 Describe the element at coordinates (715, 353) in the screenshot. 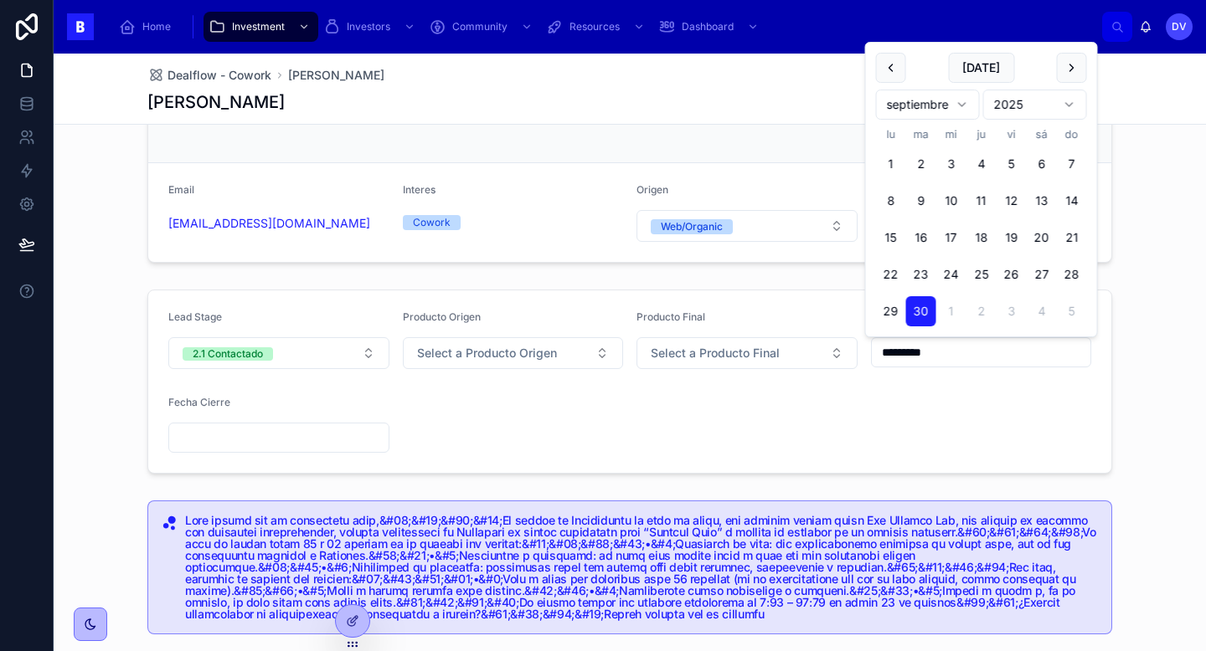

I see `span: Select a Producto Final` at that location.